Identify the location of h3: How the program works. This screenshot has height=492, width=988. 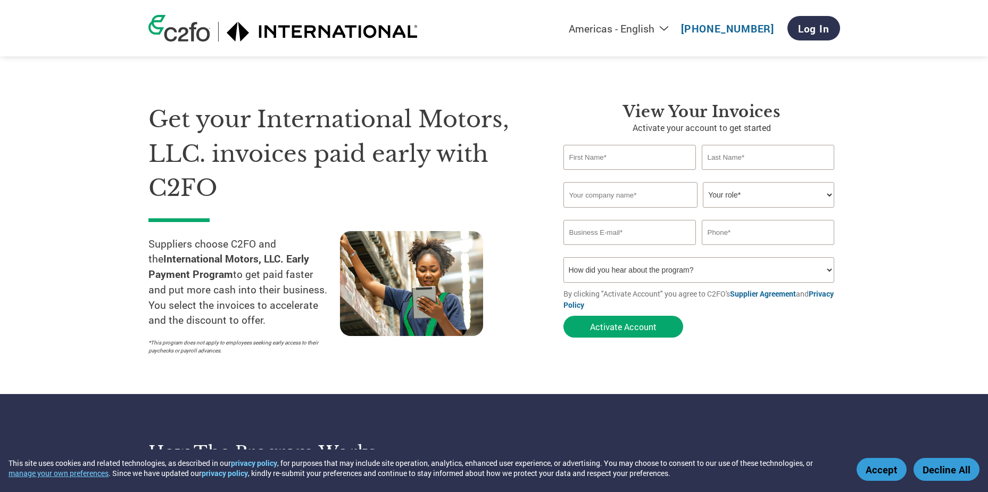
(314, 452).